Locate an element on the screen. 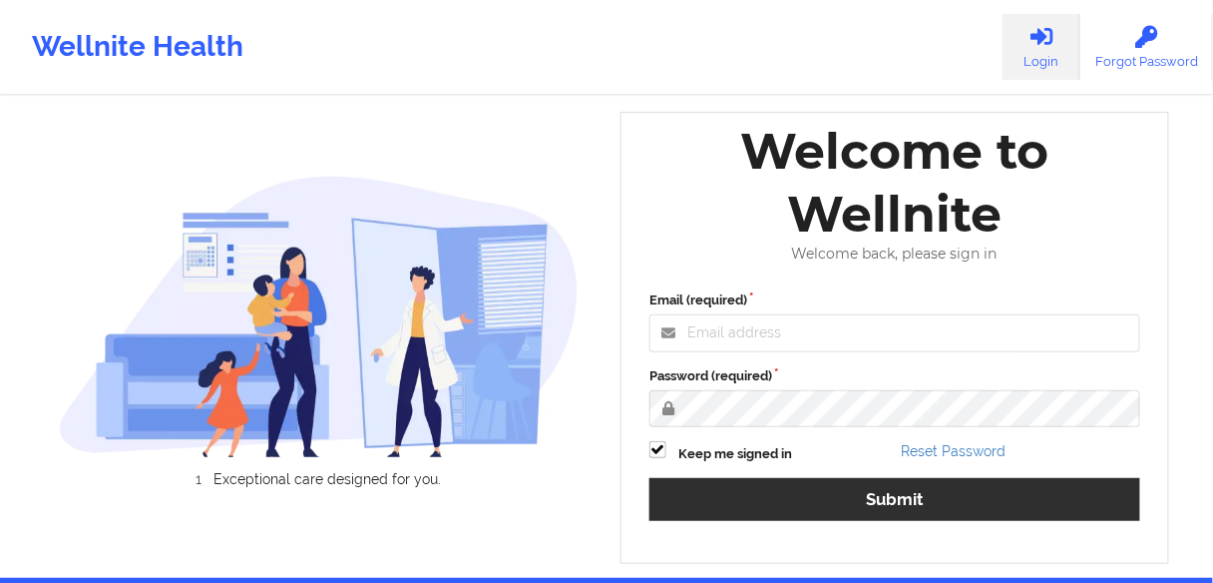 This screenshot has height=583, width=1213. img: wellnite-auth-hero_200.c722682e.png is located at coordinates (319, 316).